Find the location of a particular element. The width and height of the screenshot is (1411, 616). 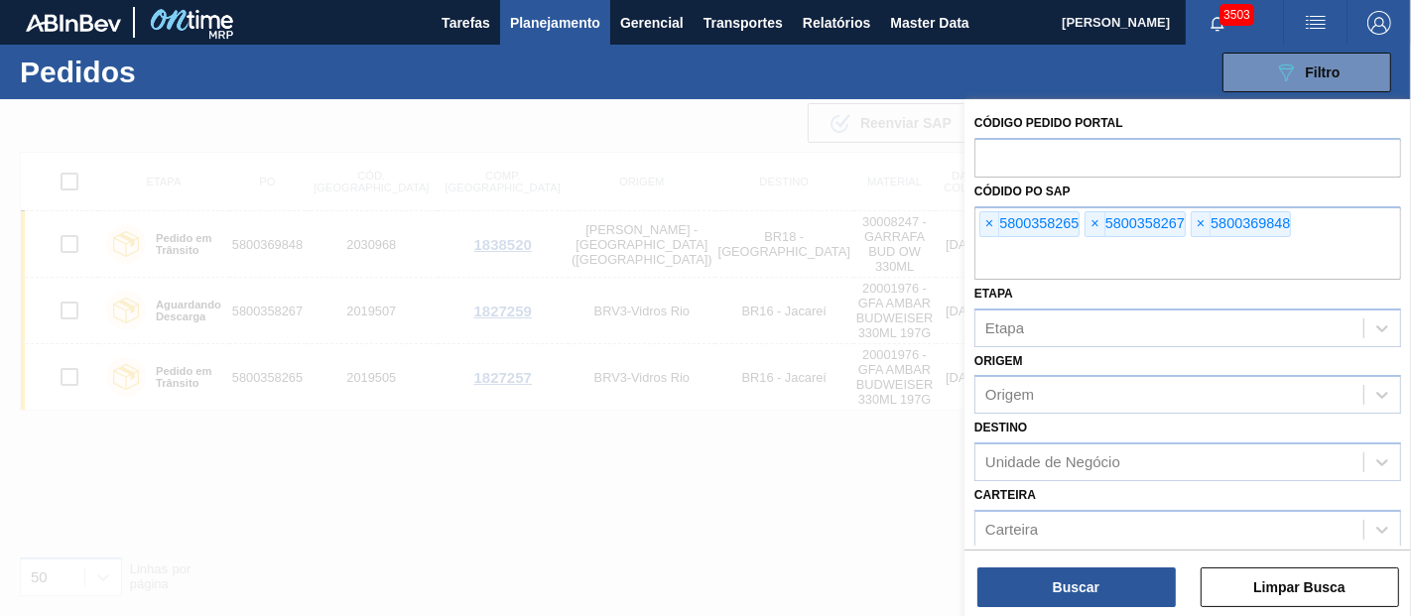

img: TNhmsLtSVTkK8tSr43FrP2fwEKptu5GPRR3wAAAABJRU5ErkJggg== is located at coordinates (73, 23).